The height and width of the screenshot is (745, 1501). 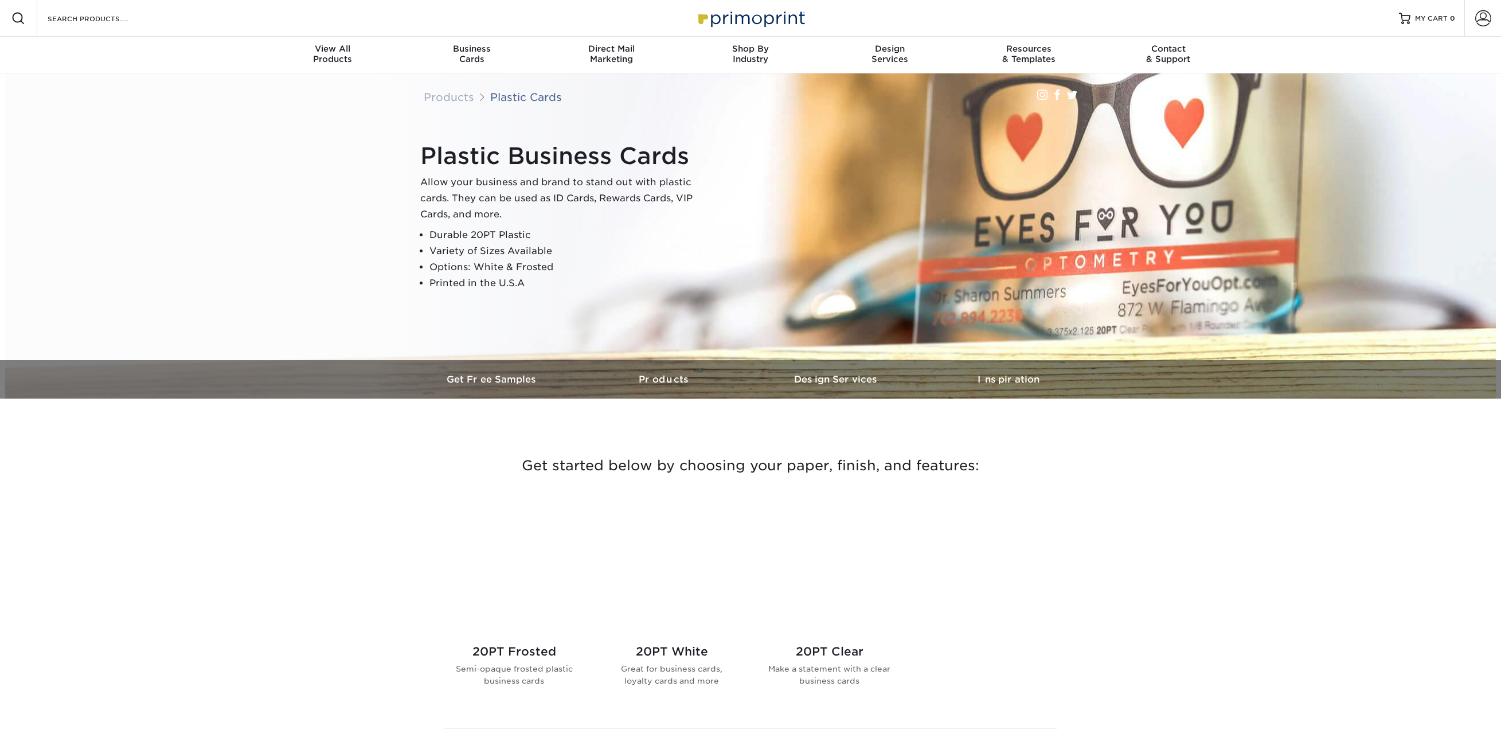 What do you see at coordinates (1028, 49) in the screenshot?
I see `span: Resources` at bounding box center [1028, 49].